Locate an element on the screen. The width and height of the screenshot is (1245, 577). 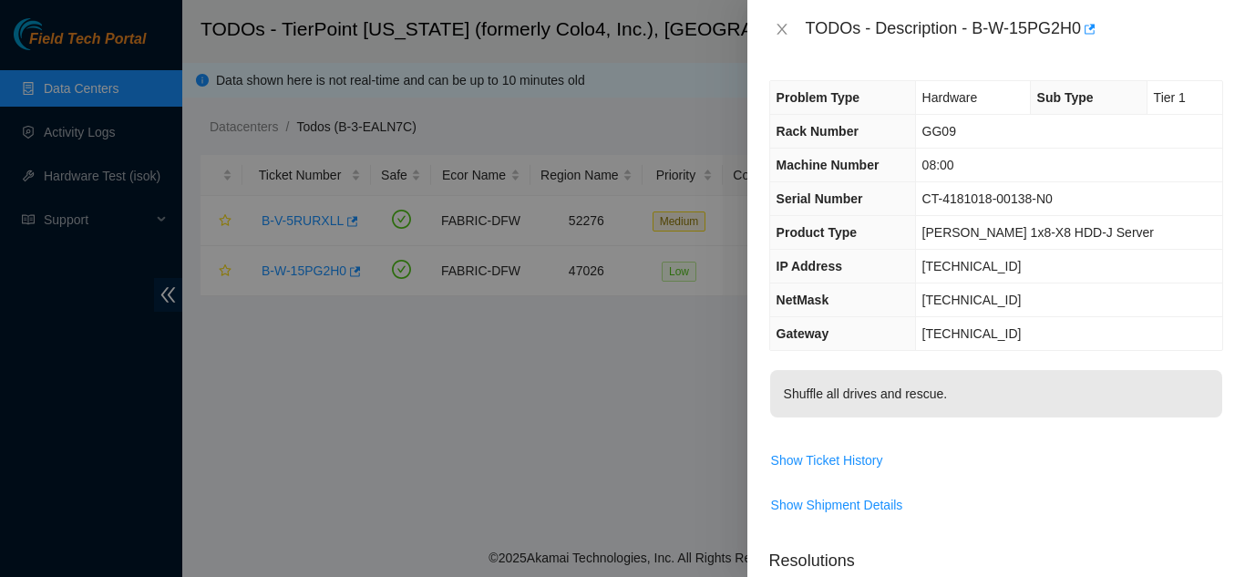
span: GG09 is located at coordinates (939, 131).